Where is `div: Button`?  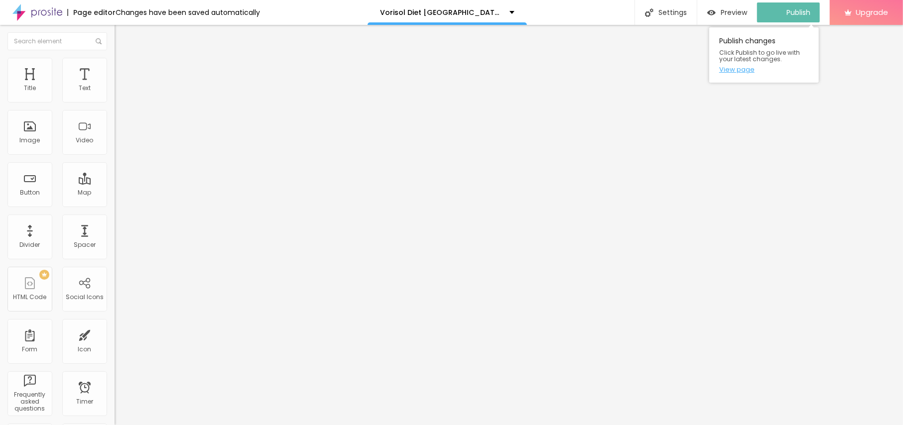 div: Button is located at coordinates (30, 193).